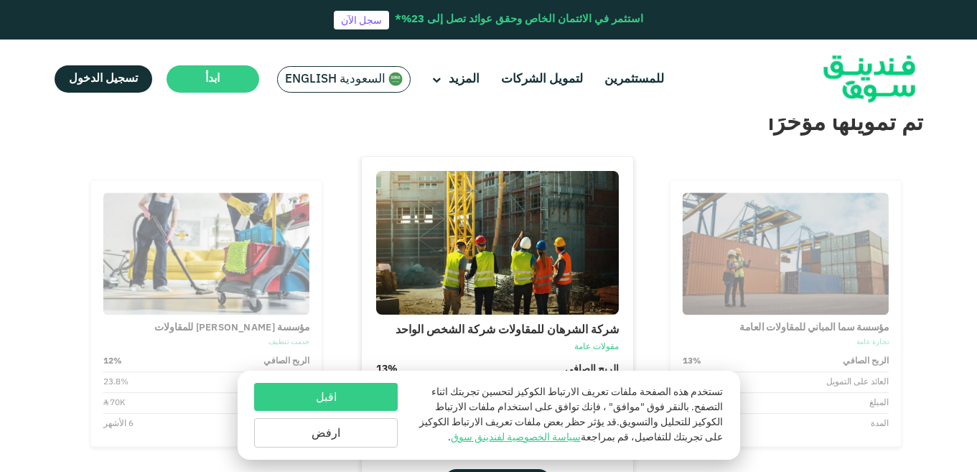 This screenshot has height=472, width=977. What do you see at coordinates (464, 79) in the screenshot?
I see `span: المزيد` at bounding box center [464, 79].